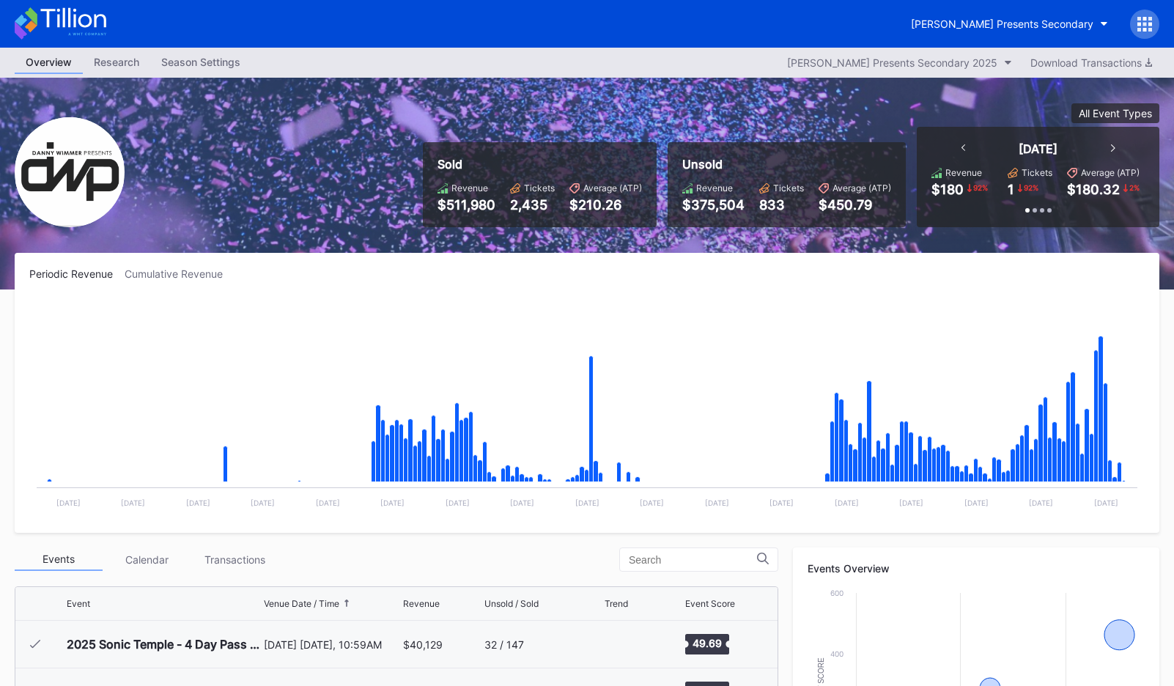  I want to click on div: $40,129, so click(423, 644).